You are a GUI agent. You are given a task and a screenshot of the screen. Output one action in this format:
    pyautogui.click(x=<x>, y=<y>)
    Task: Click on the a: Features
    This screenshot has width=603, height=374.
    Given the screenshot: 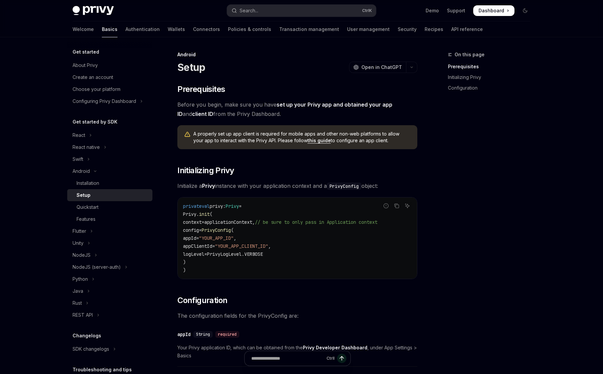 What is the action you would take?
    pyautogui.click(x=110, y=219)
    